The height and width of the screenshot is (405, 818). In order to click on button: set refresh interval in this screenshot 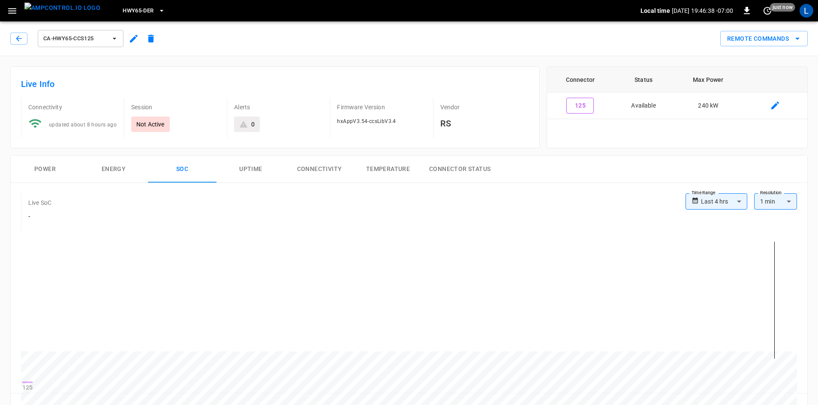, I will do `click(768, 11)`.